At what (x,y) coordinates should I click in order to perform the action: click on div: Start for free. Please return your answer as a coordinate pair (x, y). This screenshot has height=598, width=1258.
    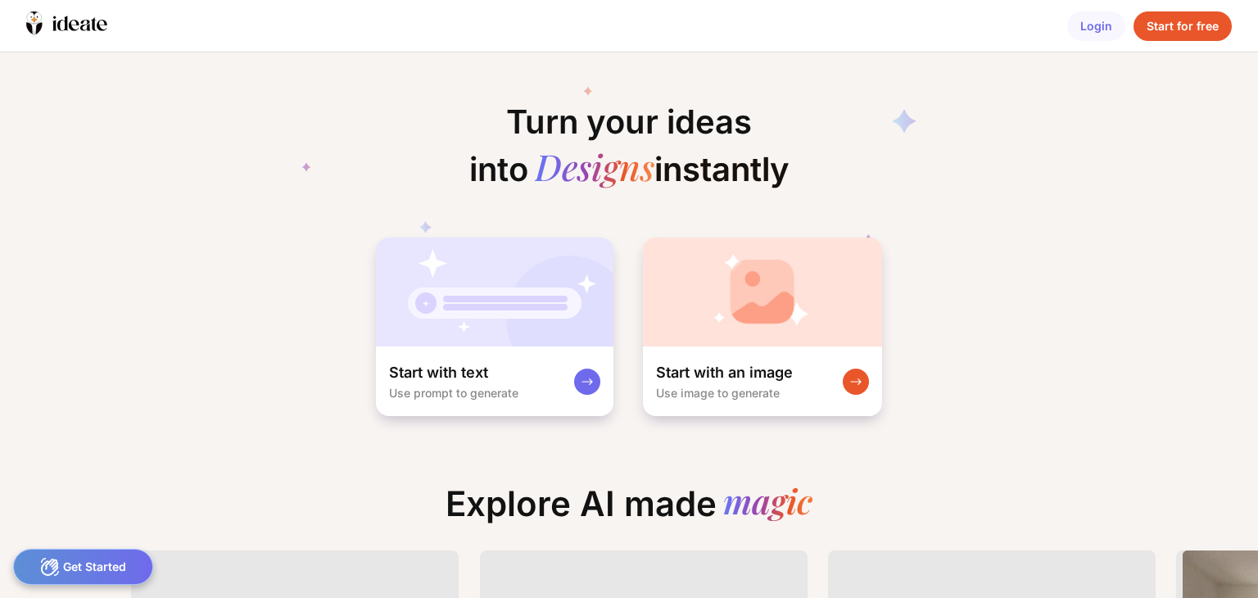
    Looking at the image, I should click on (1182, 26).